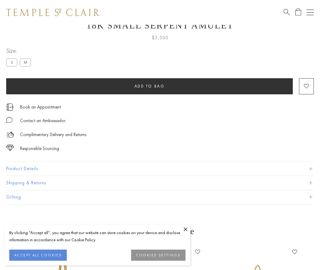 The width and height of the screenshot is (320, 270). Describe the element at coordinates (160, 38) in the screenshot. I see `span: $5,500` at that location.